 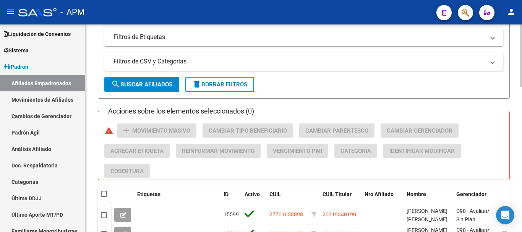 What do you see at coordinates (341, 199) in the screenshot?
I see `datatable-header-cell: CUIL Titular` at bounding box center [341, 199].